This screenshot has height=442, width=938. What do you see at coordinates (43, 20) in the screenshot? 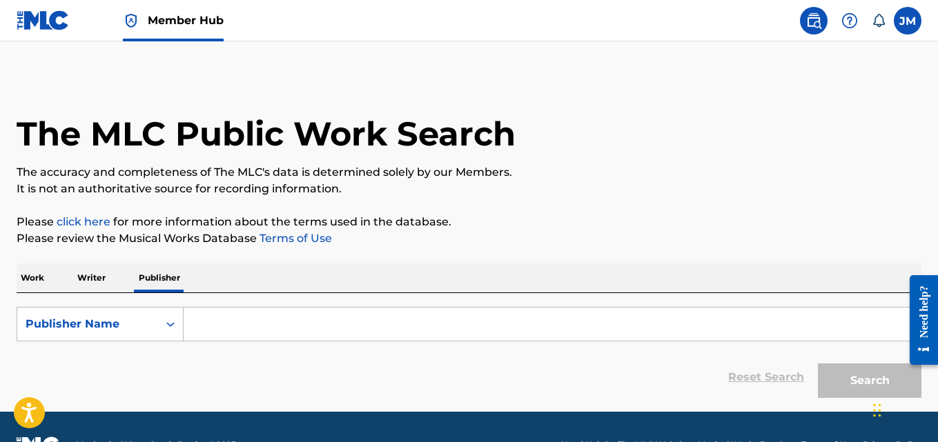
I see `img: MLC Logo` at bounding box center [43, 20].